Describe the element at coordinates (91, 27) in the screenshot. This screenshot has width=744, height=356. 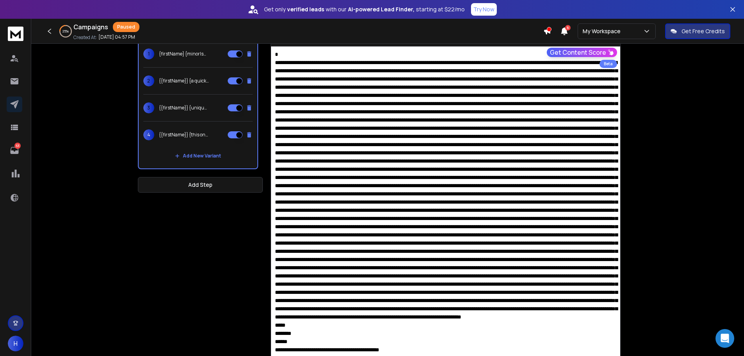
I see `h1: Campaigns` at that location.